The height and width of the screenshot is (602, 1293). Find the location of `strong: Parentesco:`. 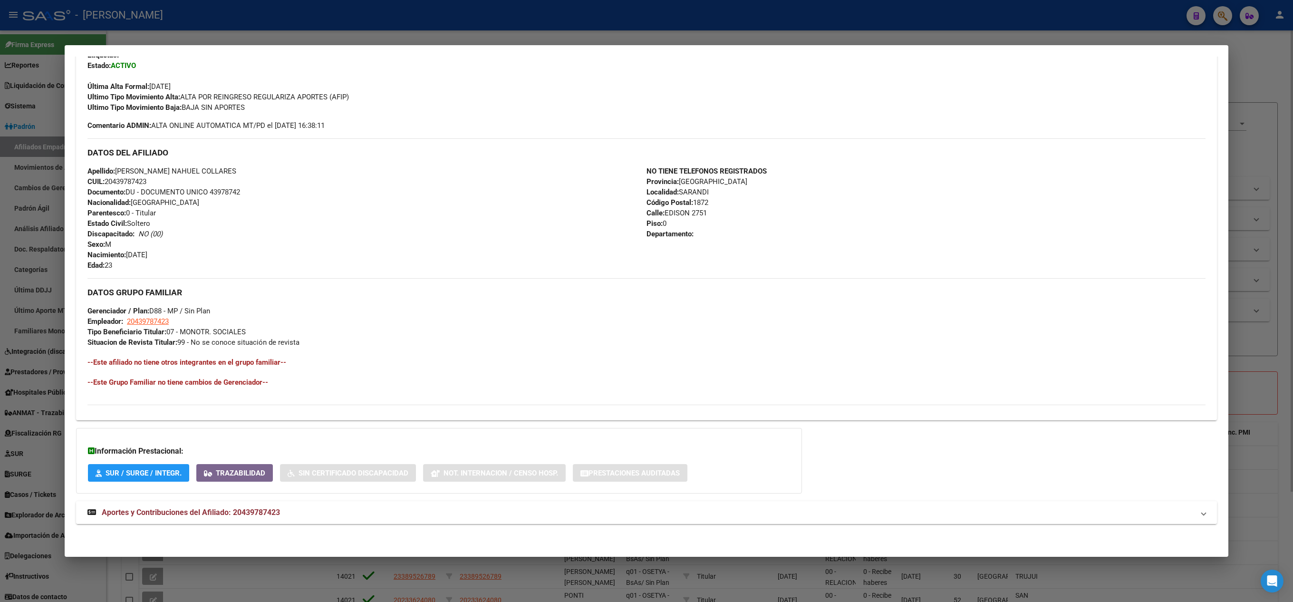

strong: Parentesco: is located at coordinates (106, 213).